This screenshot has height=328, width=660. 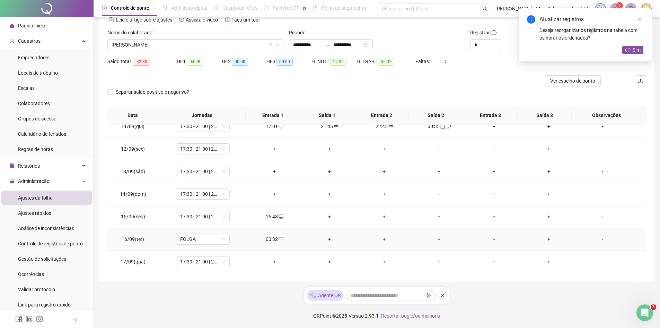 What do you see at coordinates (36, 289) in the screenshot?
I see `span: Validar protocolo` at bounding box center [36, 289].